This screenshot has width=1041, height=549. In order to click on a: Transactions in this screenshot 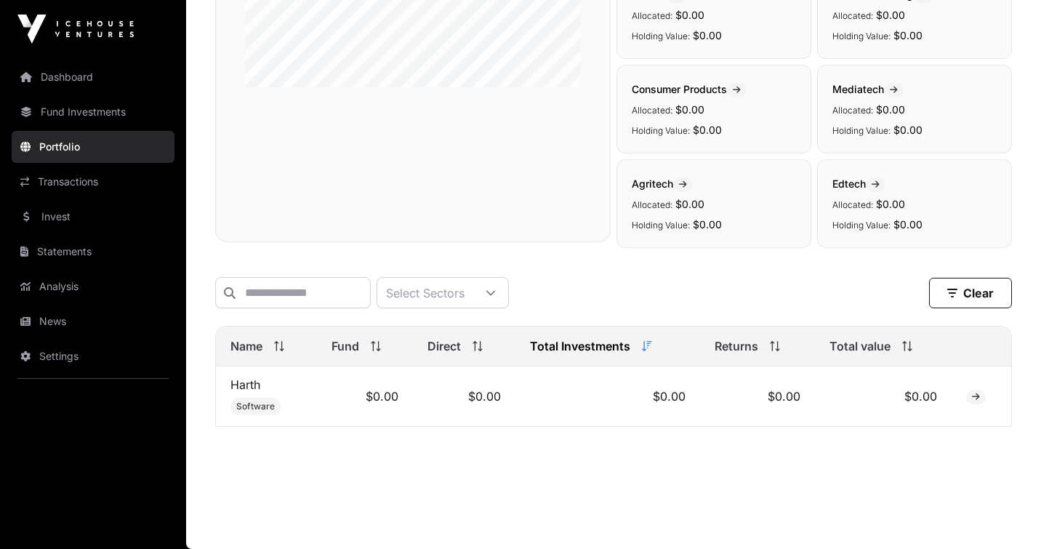, I will do `click(93, 182)`.